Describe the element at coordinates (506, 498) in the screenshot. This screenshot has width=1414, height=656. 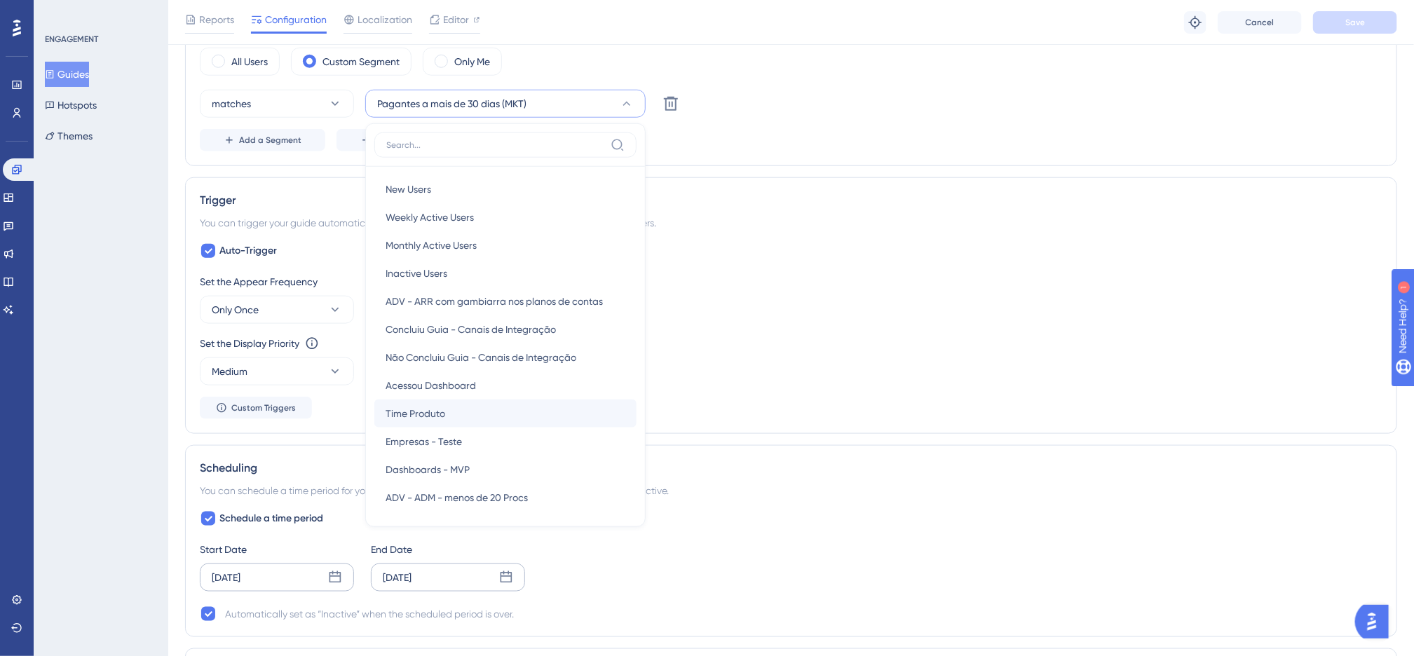
I see `button: ADV - ADM - menos de 20 Procs` at that location.